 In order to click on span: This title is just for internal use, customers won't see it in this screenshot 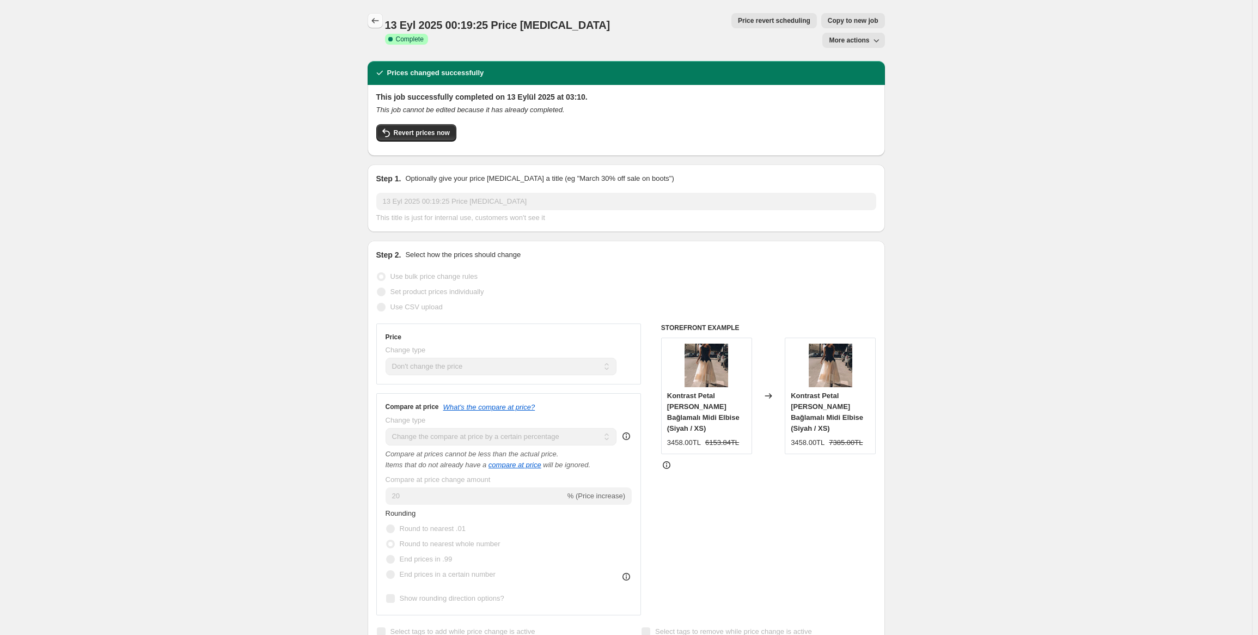, I will do `click(461, 217)`.